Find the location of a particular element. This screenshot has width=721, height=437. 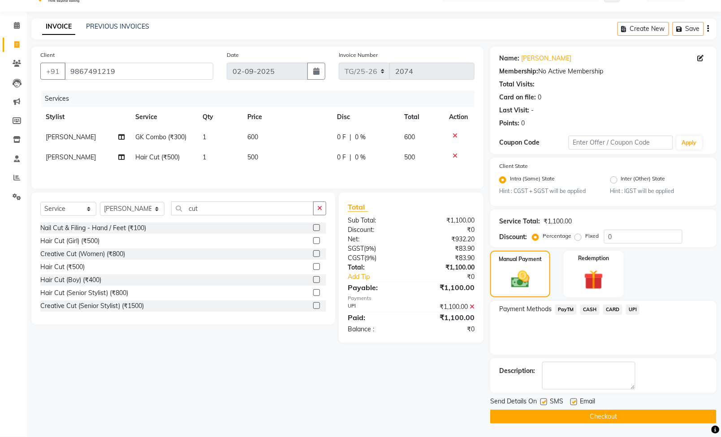

button: Checkout is located at coordinates (603, 417).